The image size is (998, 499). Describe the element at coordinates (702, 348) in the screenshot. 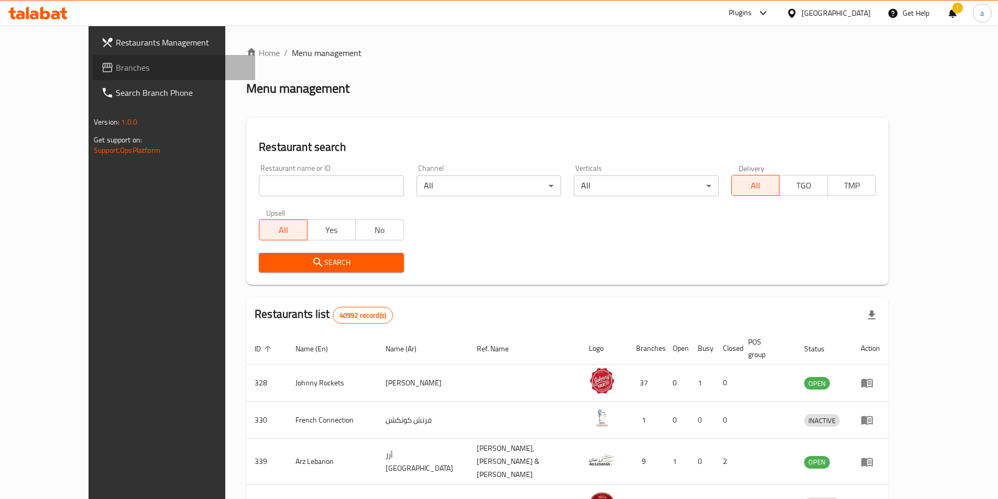

I see `th: Busy` at that location.